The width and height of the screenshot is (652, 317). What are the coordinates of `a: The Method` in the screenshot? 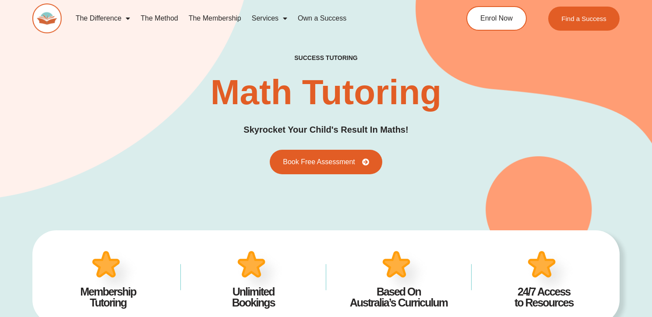 It's located at (159, 18).